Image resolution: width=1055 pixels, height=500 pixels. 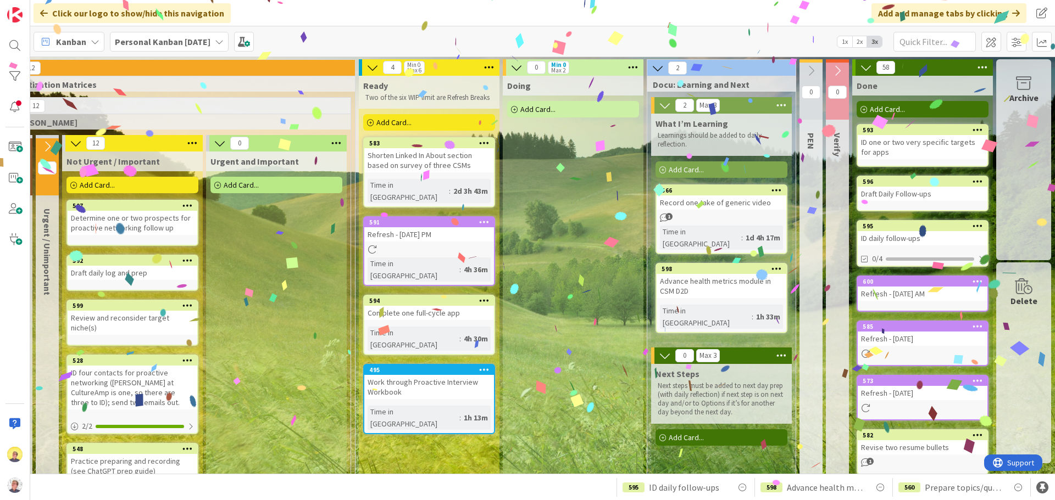 What do you see at coordinates (925, 381) in the screenshot?
I see `div: 573` at bounding box center [925, 381].